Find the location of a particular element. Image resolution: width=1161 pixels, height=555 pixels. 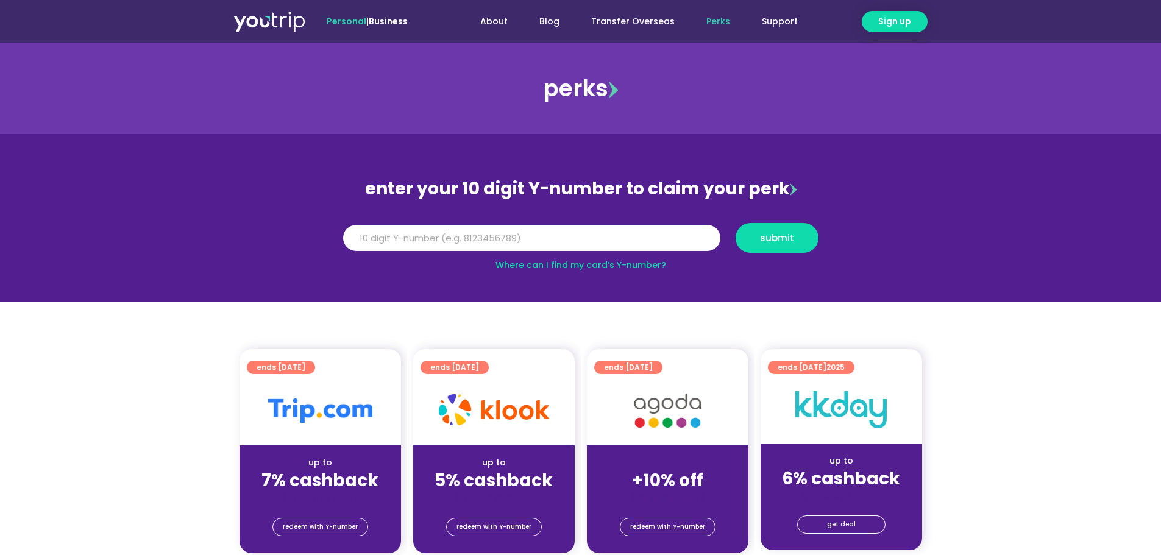

button: submit is located at coordinates (777, 238).